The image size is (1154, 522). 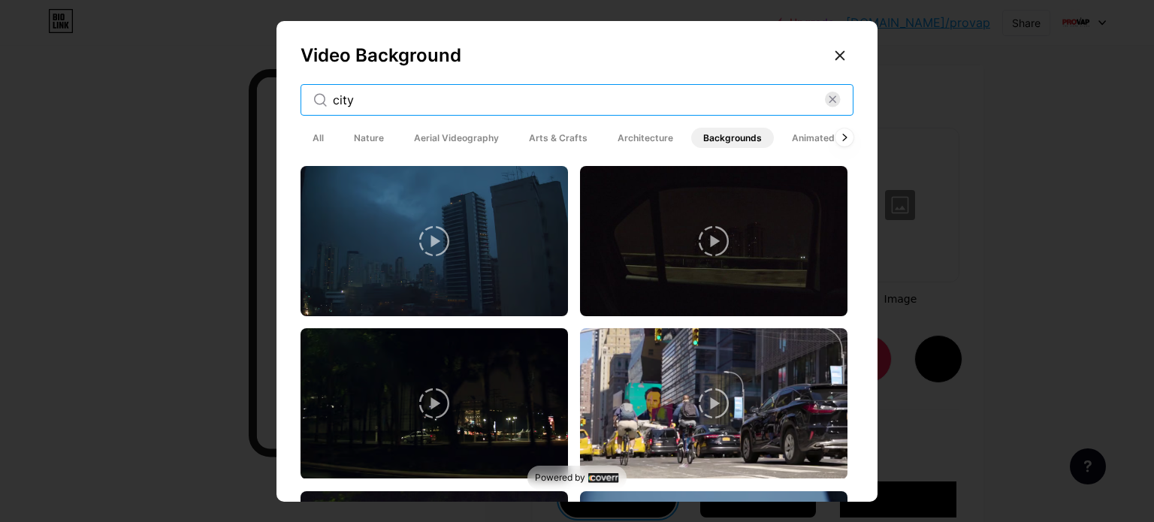 What do you see at coordinates (645, 137) in the screenshot?
I see `span: Architecture` at bounding box center [645, 137].